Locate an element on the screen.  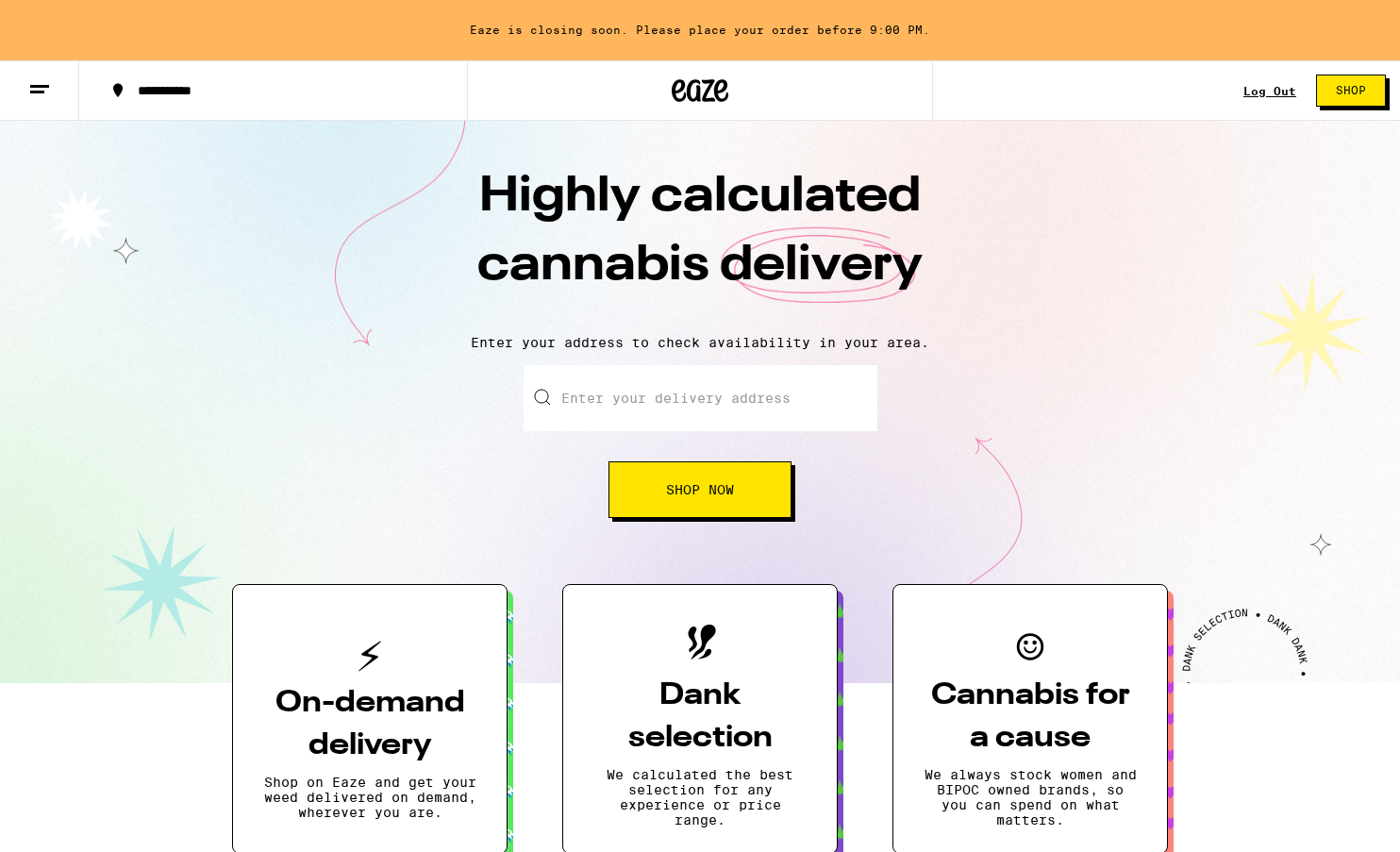
button: Shop is located at coordinates (1351, 90).